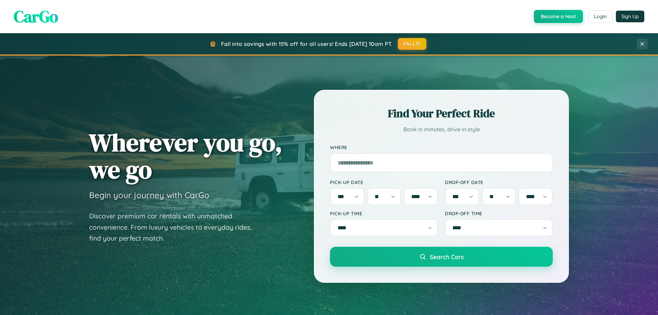  I want to click on h2: Find Your Perfect Ride, so click(441, 113).